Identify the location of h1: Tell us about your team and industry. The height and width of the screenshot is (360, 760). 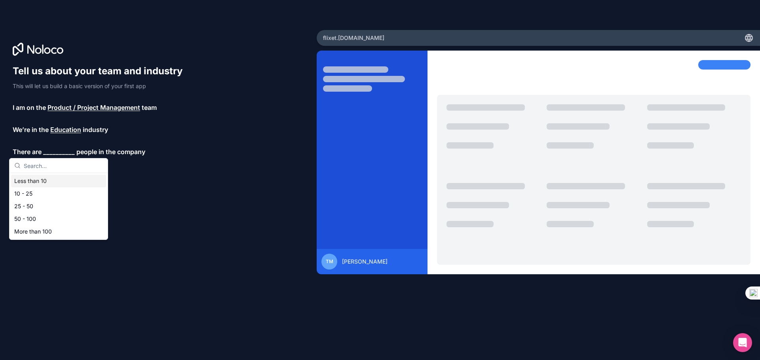
(101, 71).